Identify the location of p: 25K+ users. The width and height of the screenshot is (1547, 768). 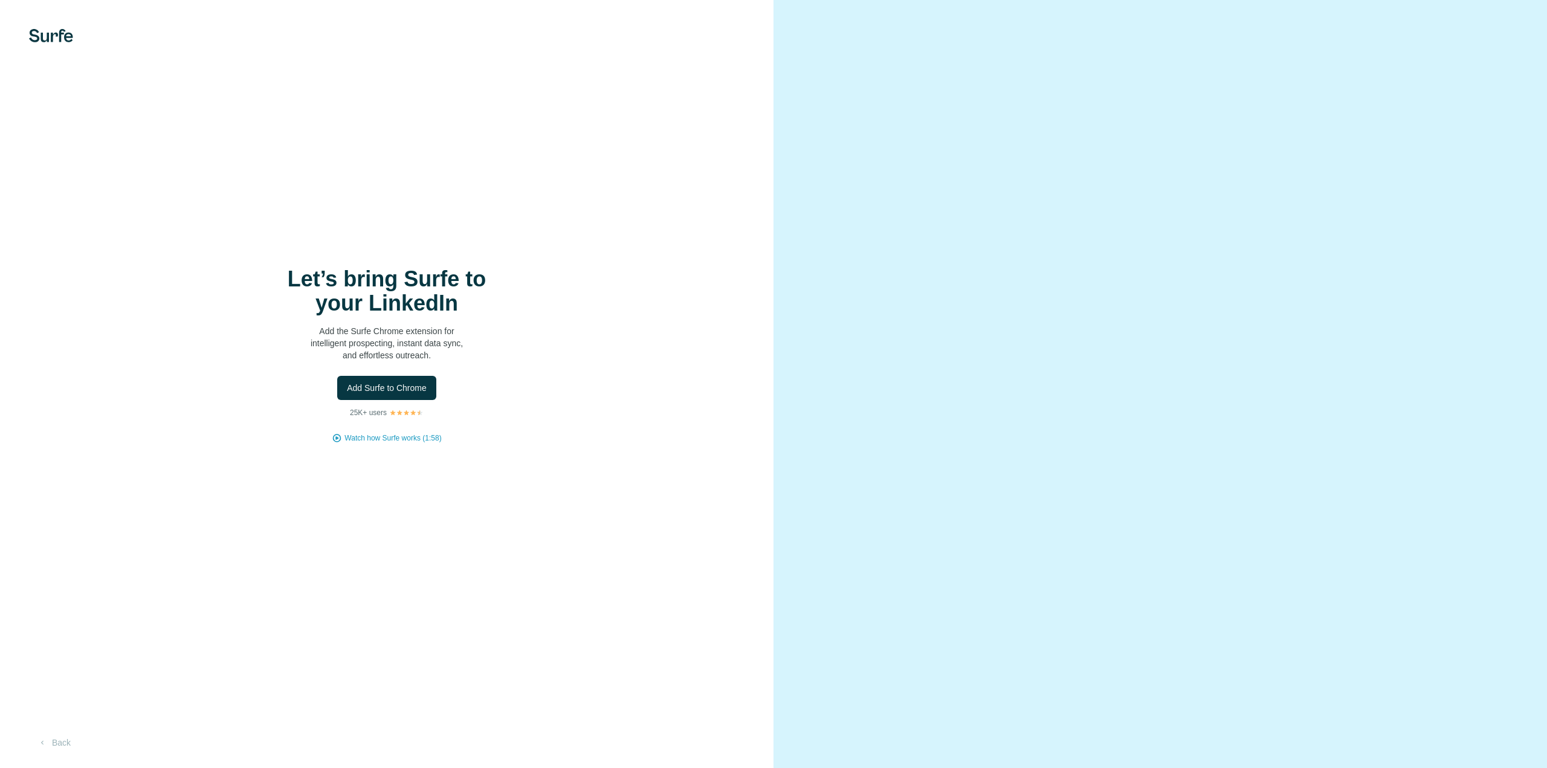
(368, 413).